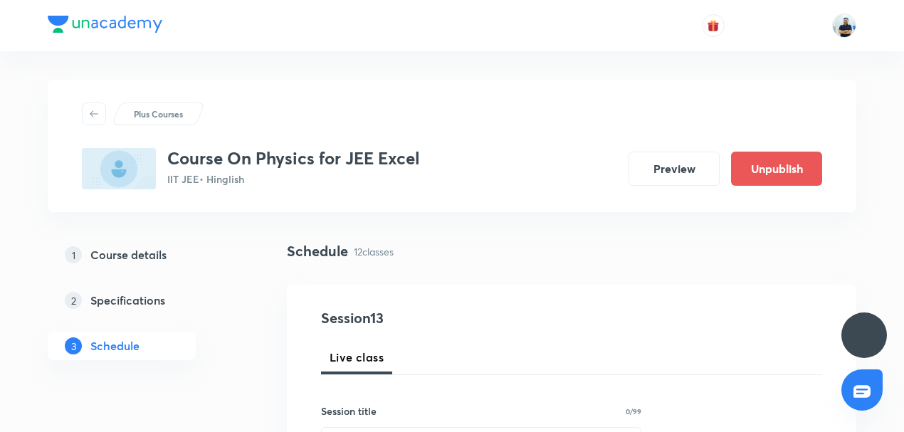 This screenshot has height=432, width=904. What do you see at coordinates (713, 26) in the screenshot?
I see `button: avatar` at bounding box center [713, 26].